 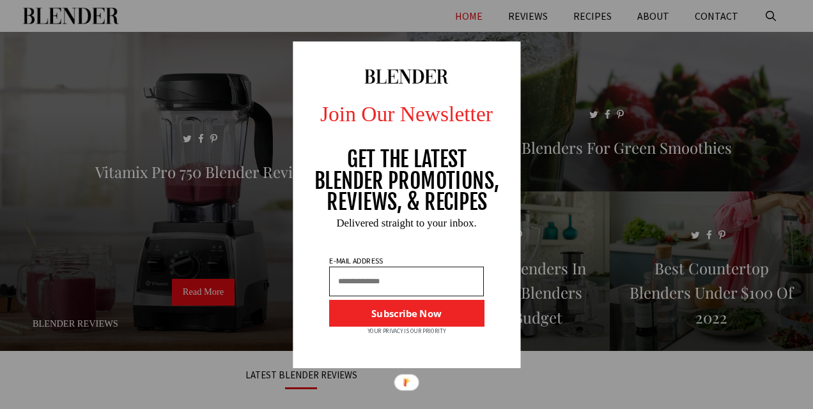 What do you see at coordinates (406, 222) in the screenshot?
I see `div: Delivered straight to your inbox.` at bounding box center [406, 222].